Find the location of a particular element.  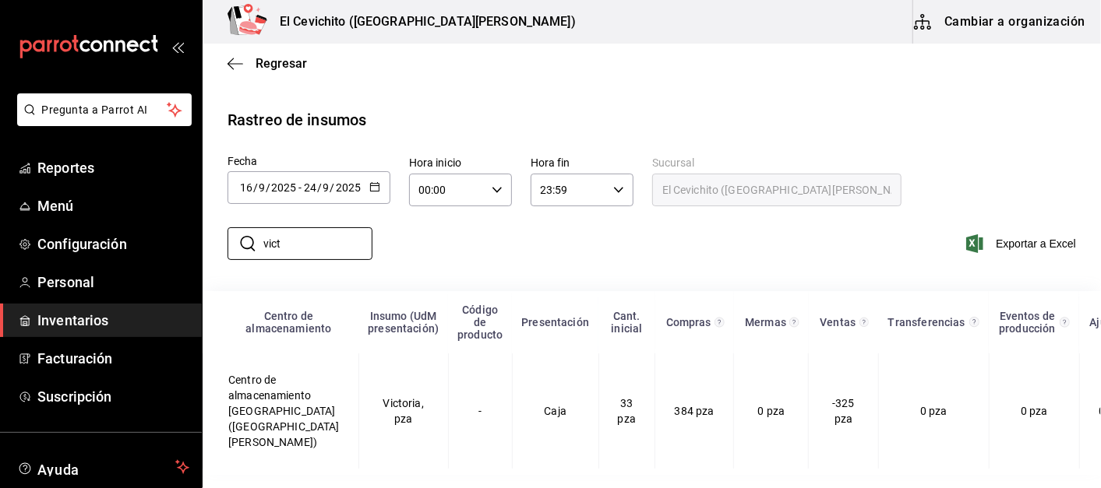

button: Regresar is located at coordinates (267, 63).